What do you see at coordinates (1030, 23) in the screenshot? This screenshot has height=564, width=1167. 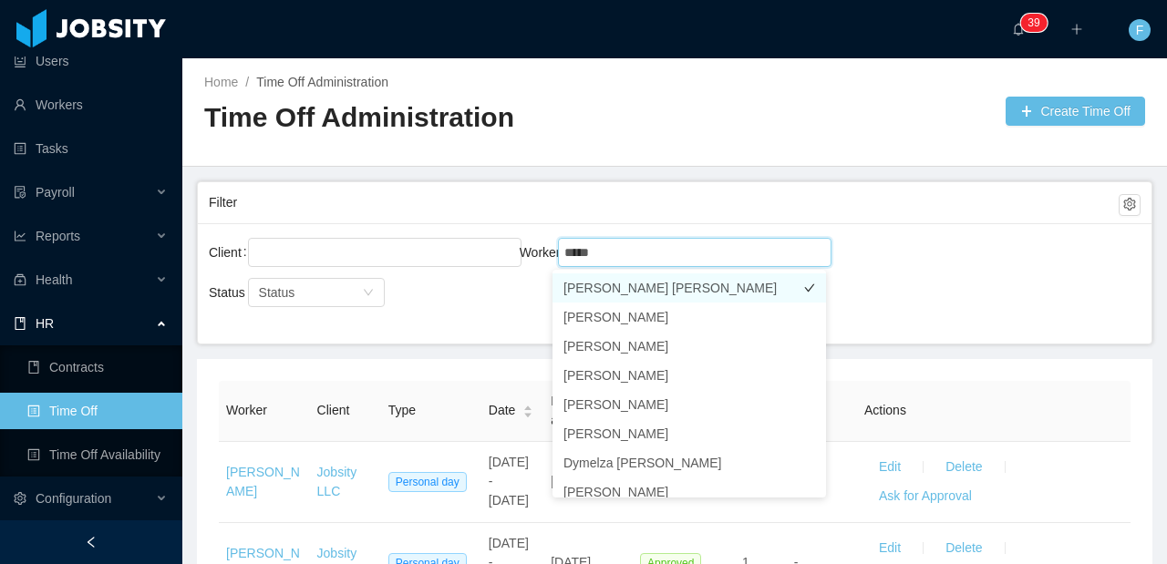 I see `p: 3` at bounding box center [1030, 23].